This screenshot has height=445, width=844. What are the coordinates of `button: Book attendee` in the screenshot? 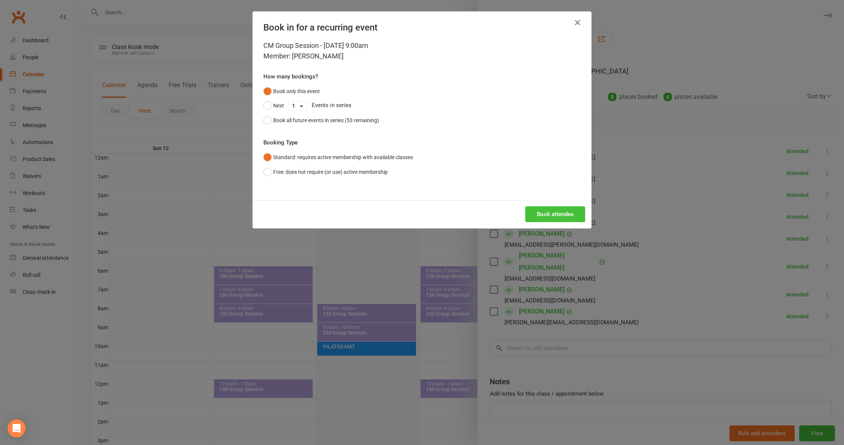 It's located at (555, 214).